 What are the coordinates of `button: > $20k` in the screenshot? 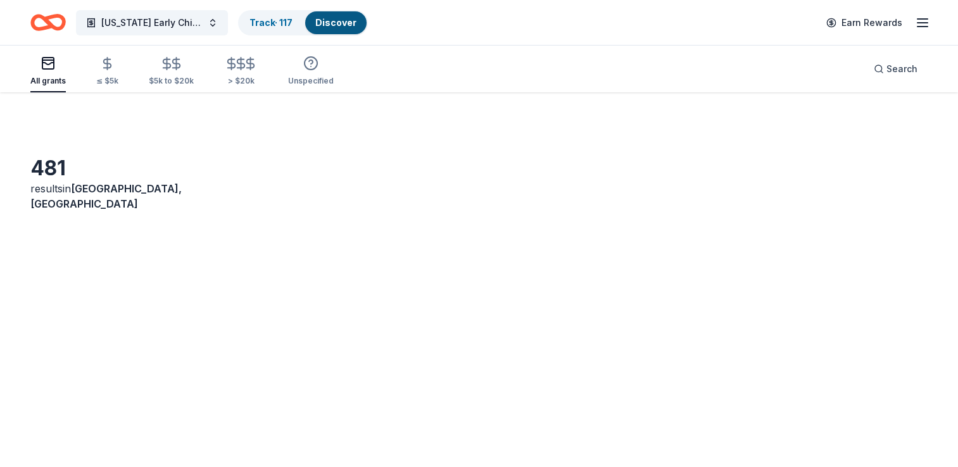 It's located at (241, 72).